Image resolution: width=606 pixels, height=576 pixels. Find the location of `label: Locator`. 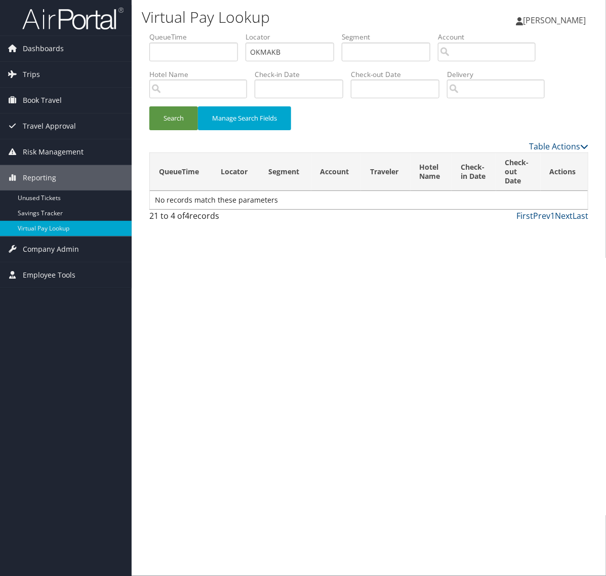

label: Locator is located at coordinates (294, 37).